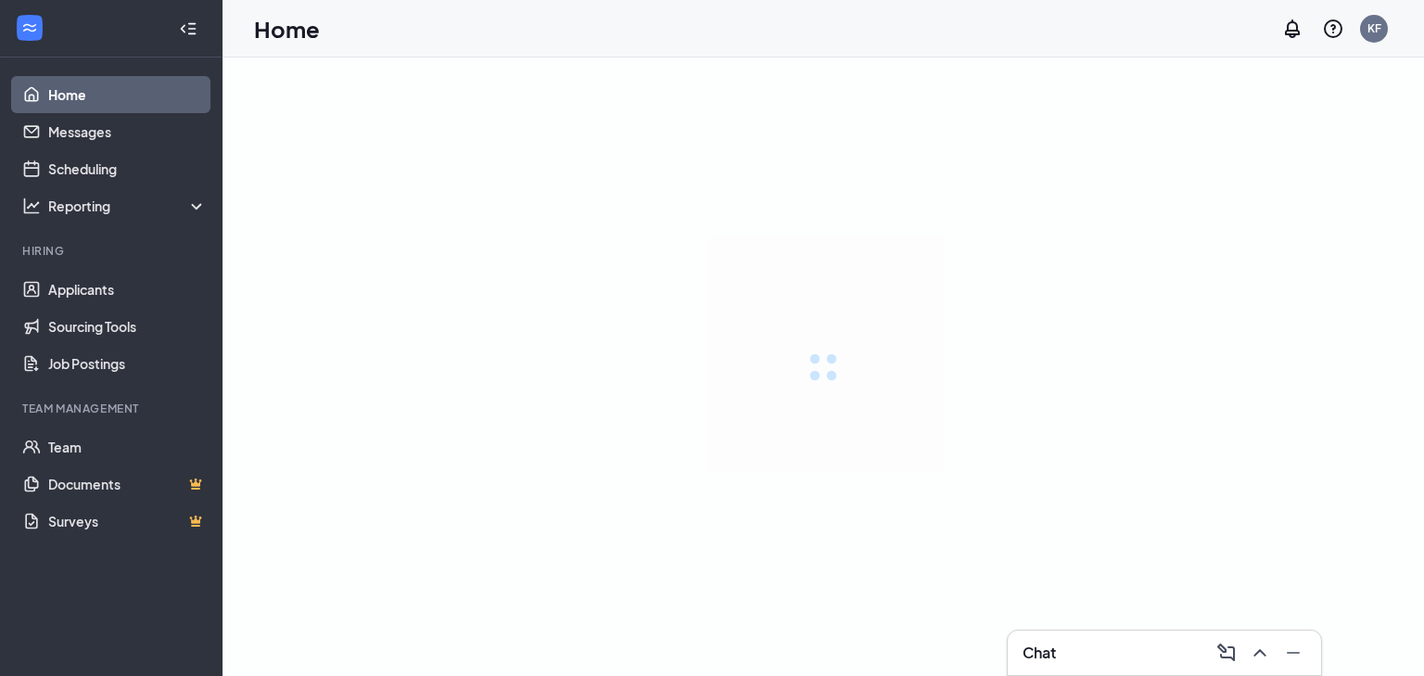  I want to click on svg: Collapse, so click(188, 29).